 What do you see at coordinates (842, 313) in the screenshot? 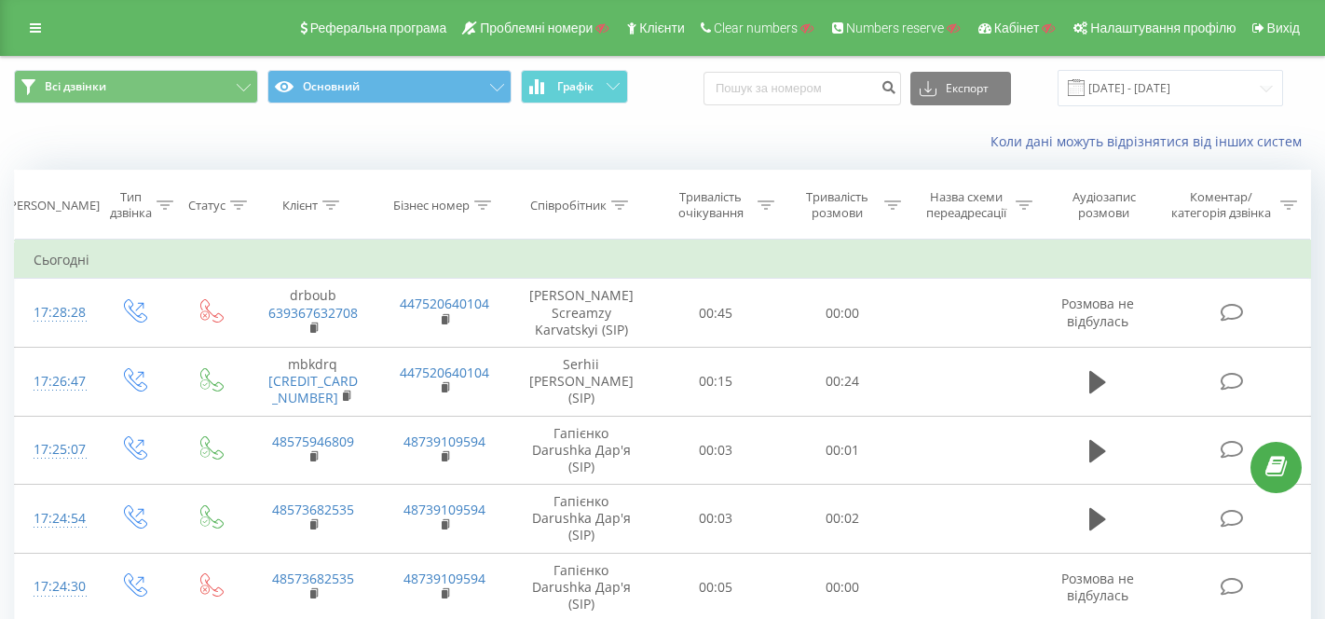
I see `td: 00:00` at bounding box center [842, 313].